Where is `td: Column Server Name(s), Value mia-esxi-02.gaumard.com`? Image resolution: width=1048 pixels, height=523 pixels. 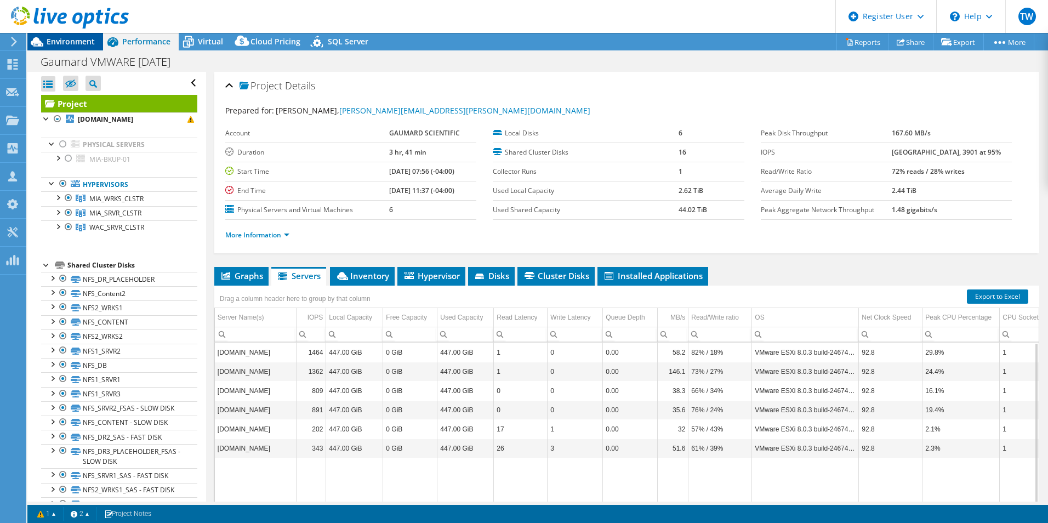
td: Column Server Name(s), Value mia-esxi-02.gaumard.com is located at coordinates (255, 409).